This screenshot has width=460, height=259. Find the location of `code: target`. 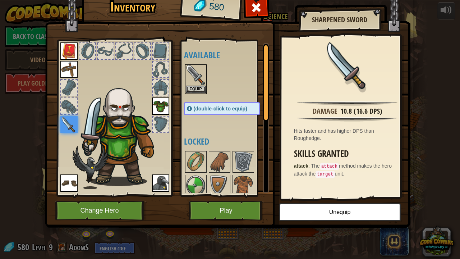

code: target is located at coordinates (325, 174).